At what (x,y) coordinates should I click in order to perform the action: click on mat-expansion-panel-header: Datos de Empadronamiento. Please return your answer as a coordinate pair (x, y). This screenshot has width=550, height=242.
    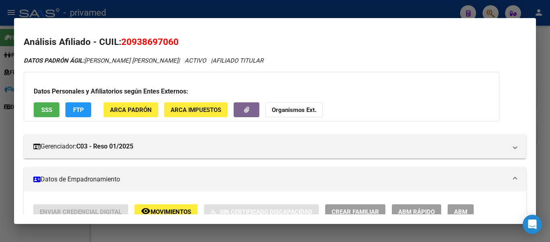
    Looking at the image, I should click on (275, 179).